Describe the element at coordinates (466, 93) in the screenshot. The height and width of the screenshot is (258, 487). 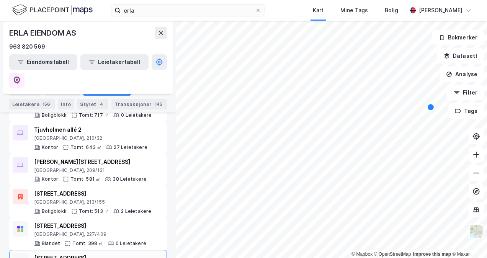
I see `button: Filter` at that location.